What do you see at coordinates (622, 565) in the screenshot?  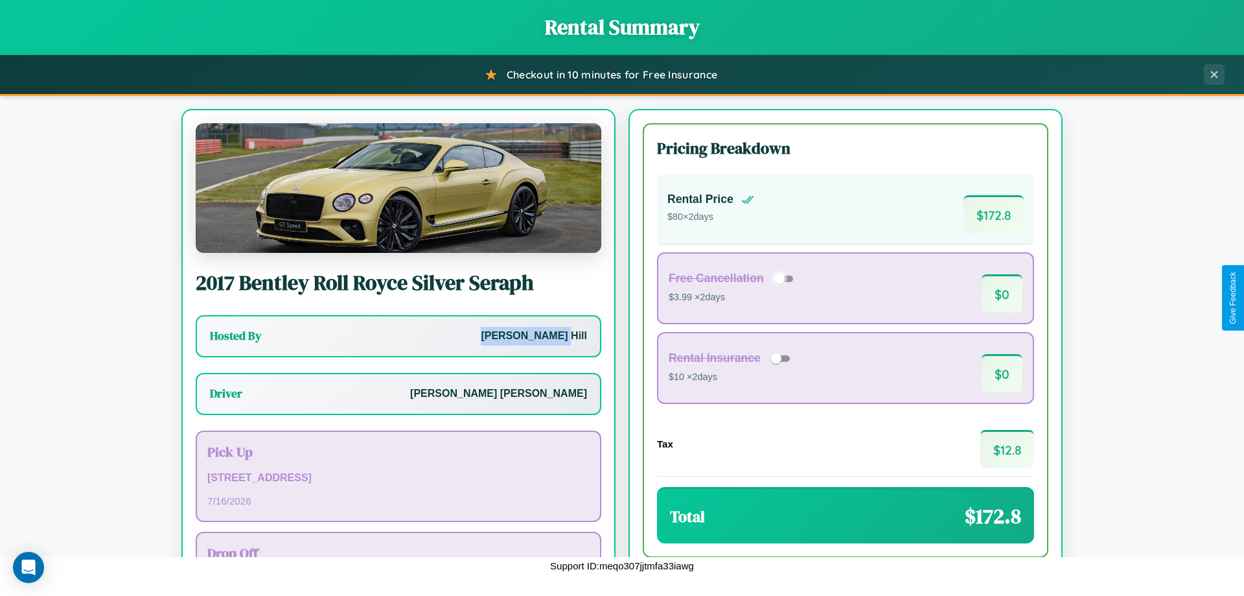 I see `p: Support ID: meqo307jjtmfa33iawg` at bounding box center [622, 565].